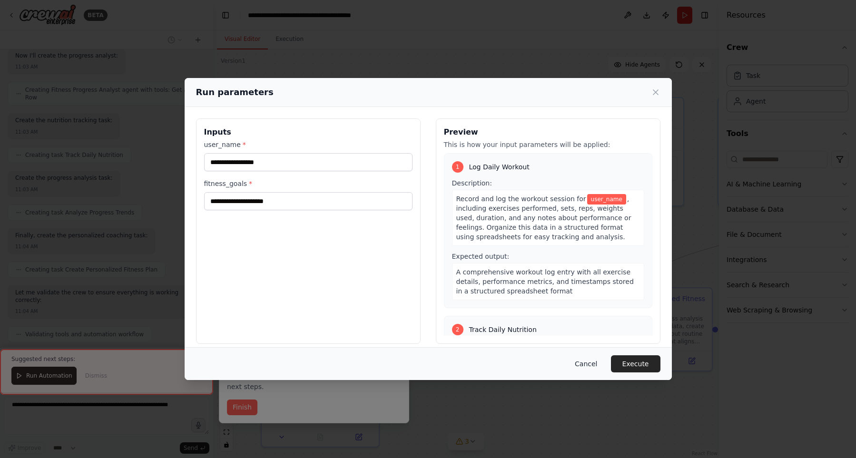  Describe the element at coordinates (481, 257) in the screenshot. I see `span: Expected output:` at that location.